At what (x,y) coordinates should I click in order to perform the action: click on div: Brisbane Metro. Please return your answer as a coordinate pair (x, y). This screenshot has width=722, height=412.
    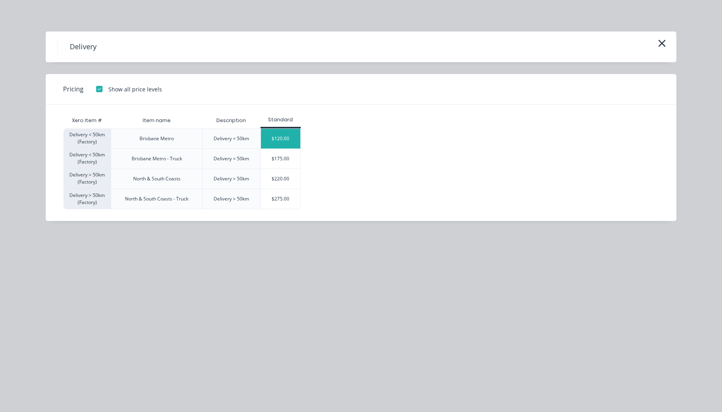
    Looking at the image, I should click on (156, 139).